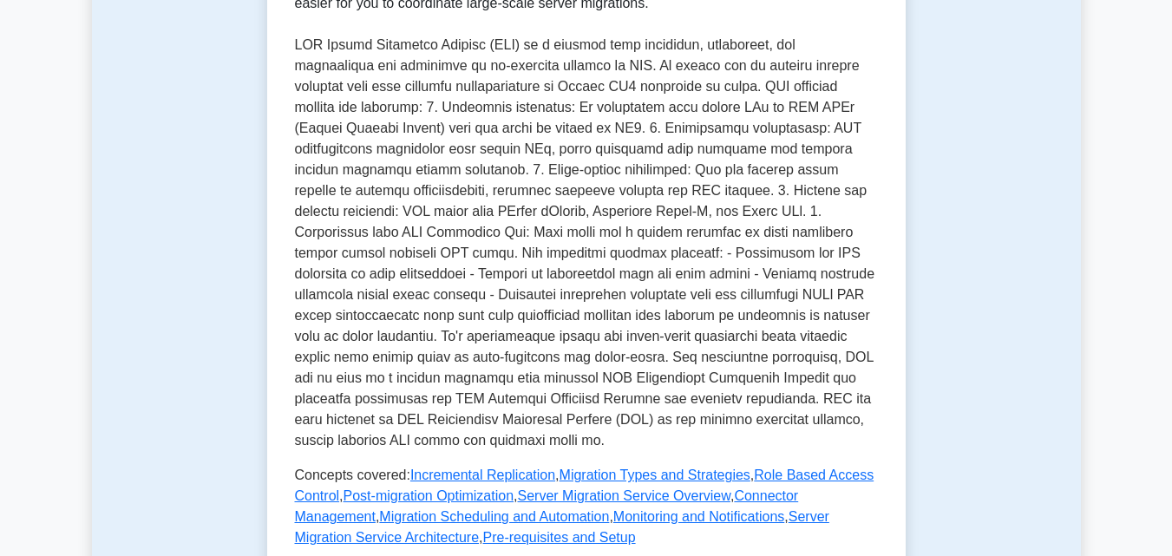 Image resolution: width=1172 pixels, height=556 pixels. Describe the element at coordinates (624, 495) in the screenshot. I see `a: Server Migration Service Overview` at that location.